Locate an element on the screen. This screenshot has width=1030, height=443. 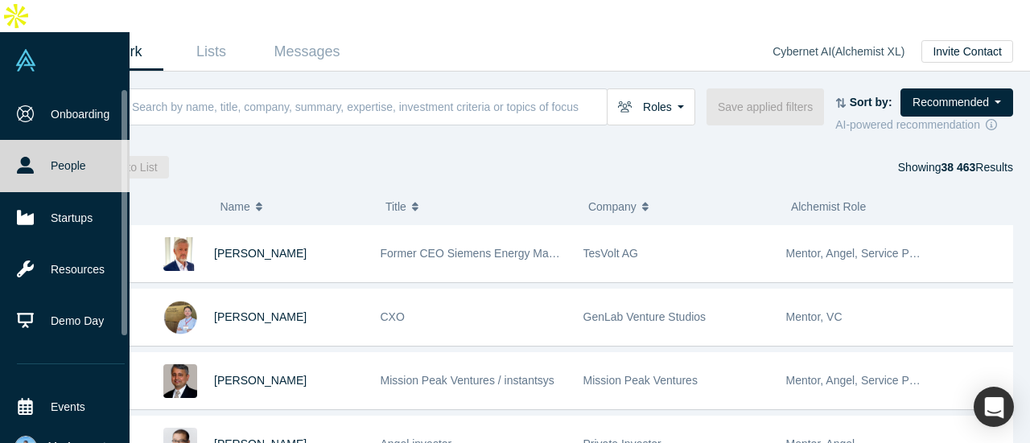
button: Add to List is located at coordinates (131, 167).